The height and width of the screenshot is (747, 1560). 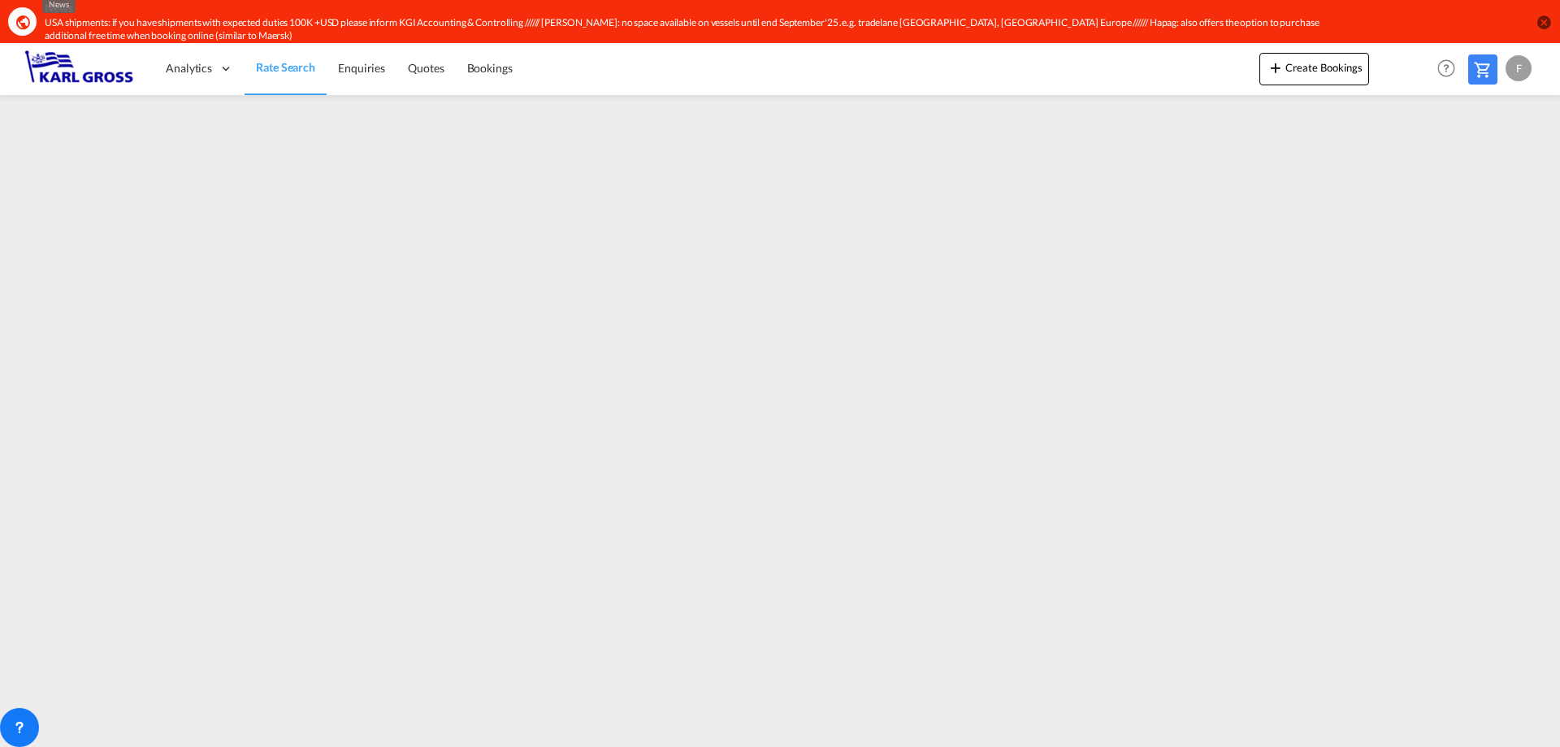 I want to click on span: Quotes, so click(x=426, y=67).